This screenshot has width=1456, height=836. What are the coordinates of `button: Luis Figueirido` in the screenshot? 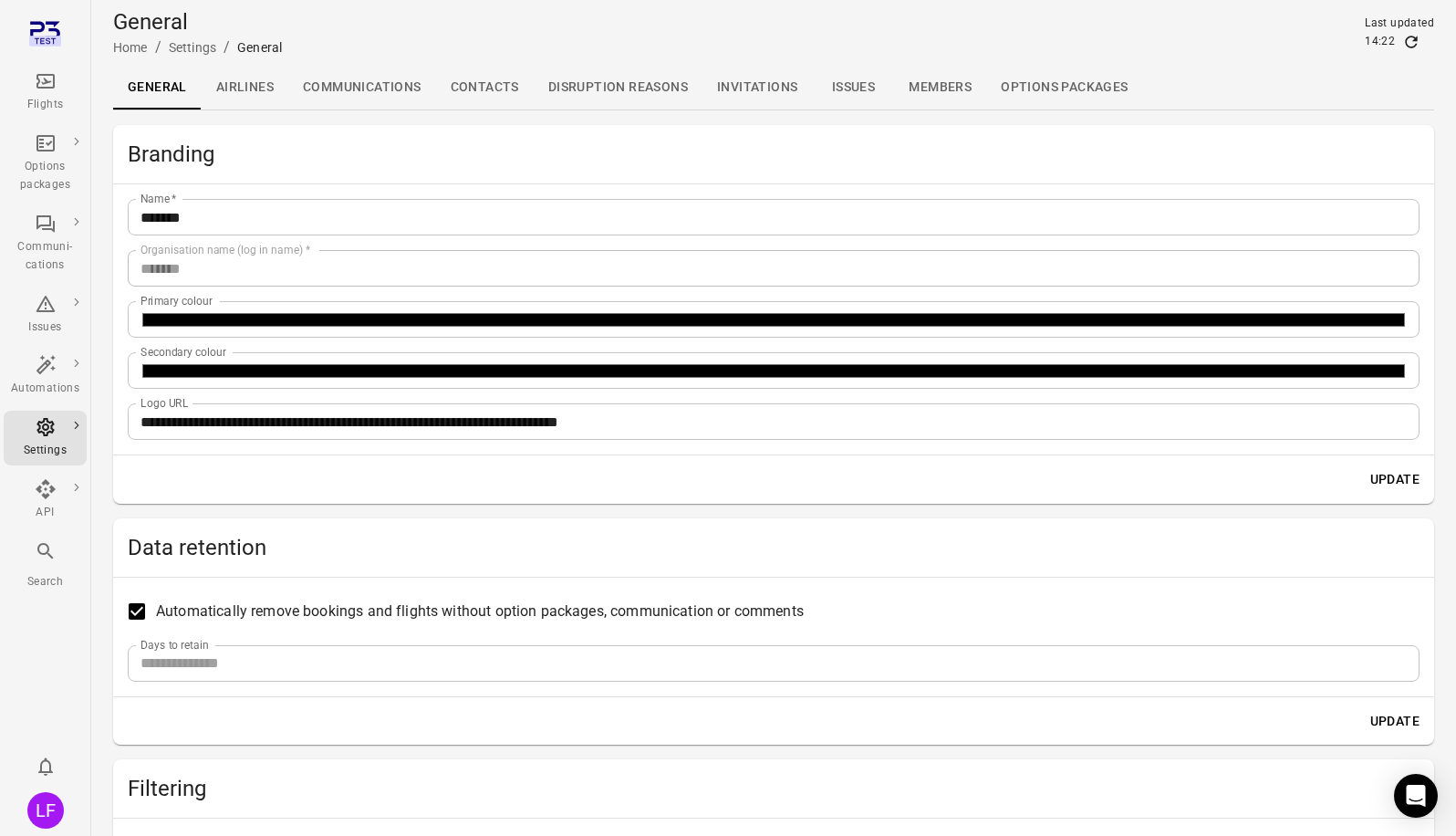 It's located at (46, 810).